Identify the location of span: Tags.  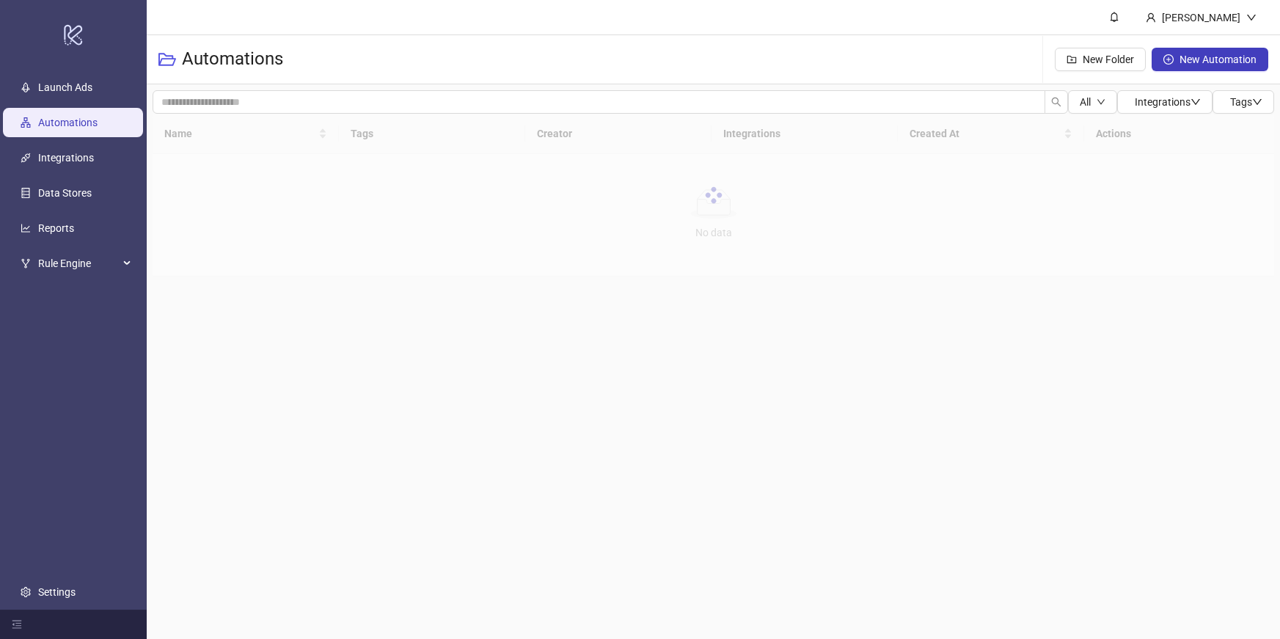
(1246, 102).